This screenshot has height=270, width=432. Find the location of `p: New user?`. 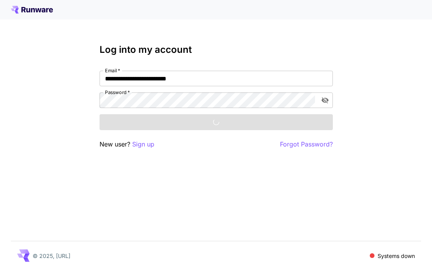

p: New user? is located at coordinates (127, 144).